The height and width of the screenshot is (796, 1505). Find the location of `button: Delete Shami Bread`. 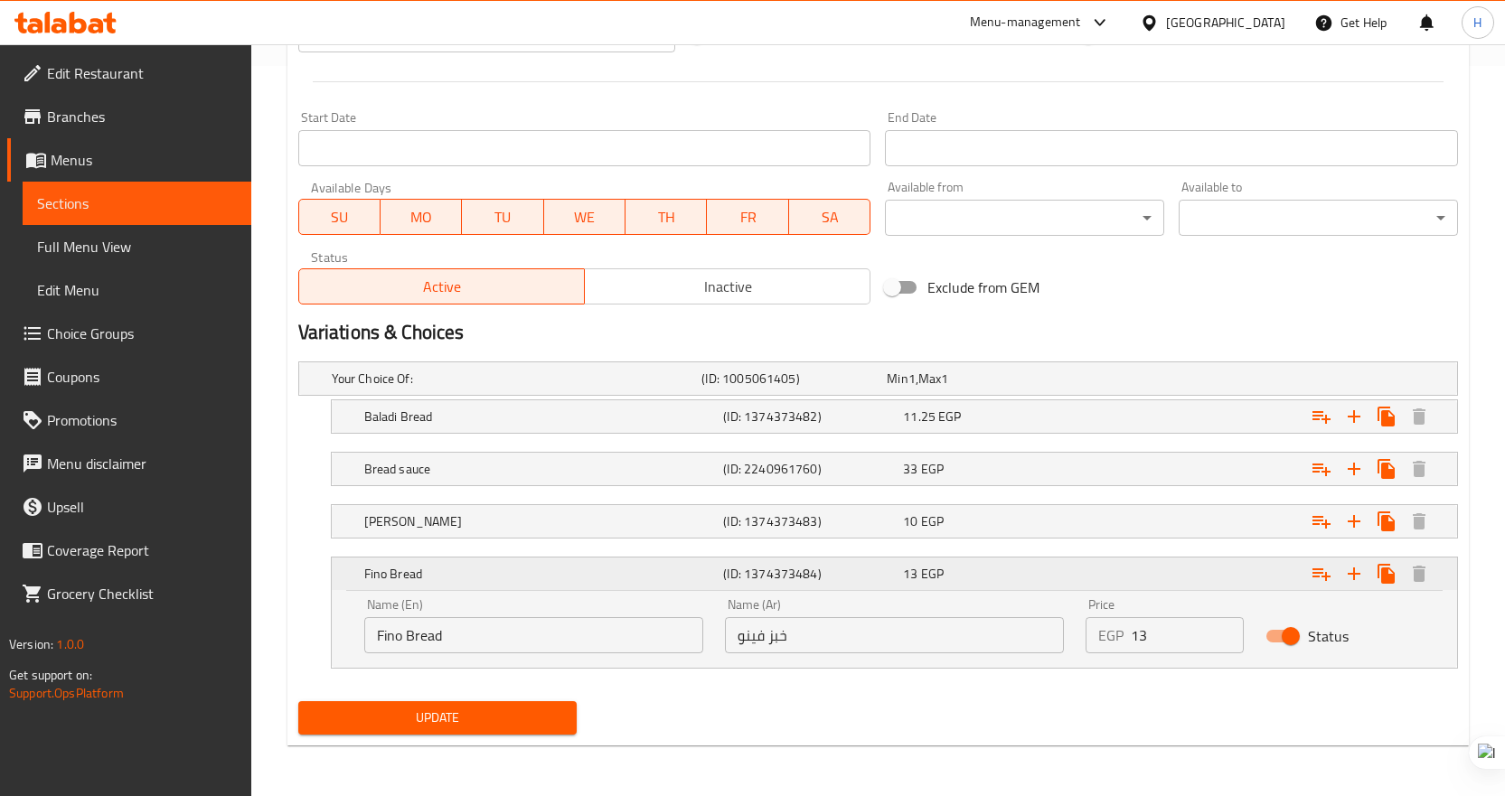

button: Delete Shami Bread is located at coordinates (1419, 521).